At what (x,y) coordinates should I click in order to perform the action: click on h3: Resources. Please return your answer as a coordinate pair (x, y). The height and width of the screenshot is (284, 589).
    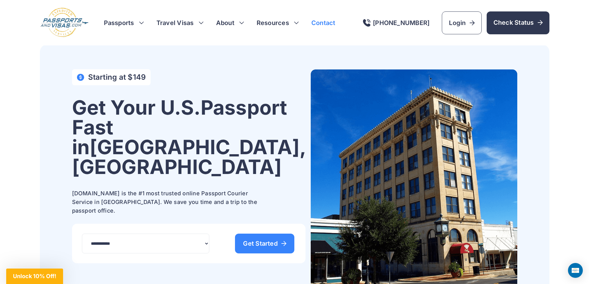
    Looking at the image, I should click on (278, 23).